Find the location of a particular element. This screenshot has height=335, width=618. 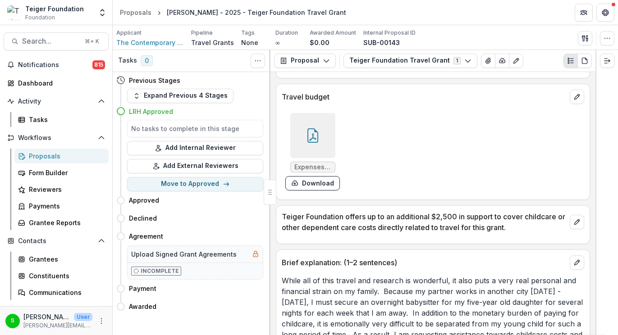

button: Teiger Foundation Travel Grant1 is located at coordinates (410, 61).